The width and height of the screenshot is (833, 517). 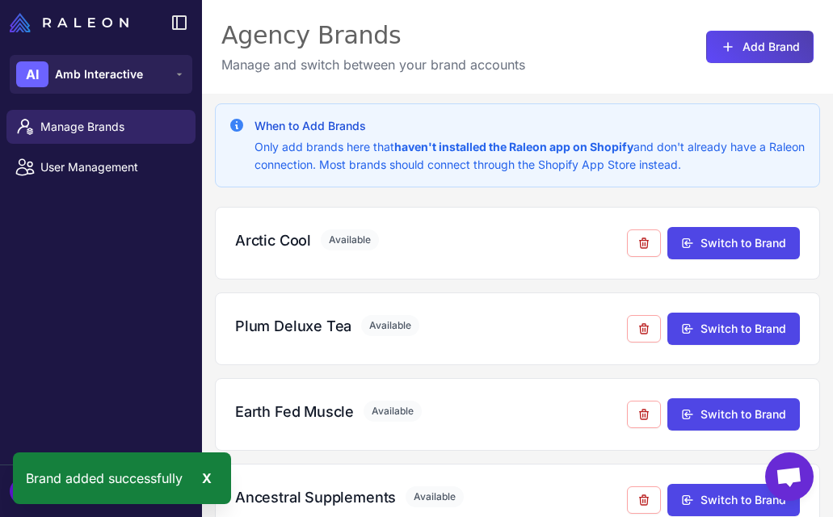 What do you see at coordinates (207, 478) in the screenshot?
I see `div: X` at bounding box center [207, 478].